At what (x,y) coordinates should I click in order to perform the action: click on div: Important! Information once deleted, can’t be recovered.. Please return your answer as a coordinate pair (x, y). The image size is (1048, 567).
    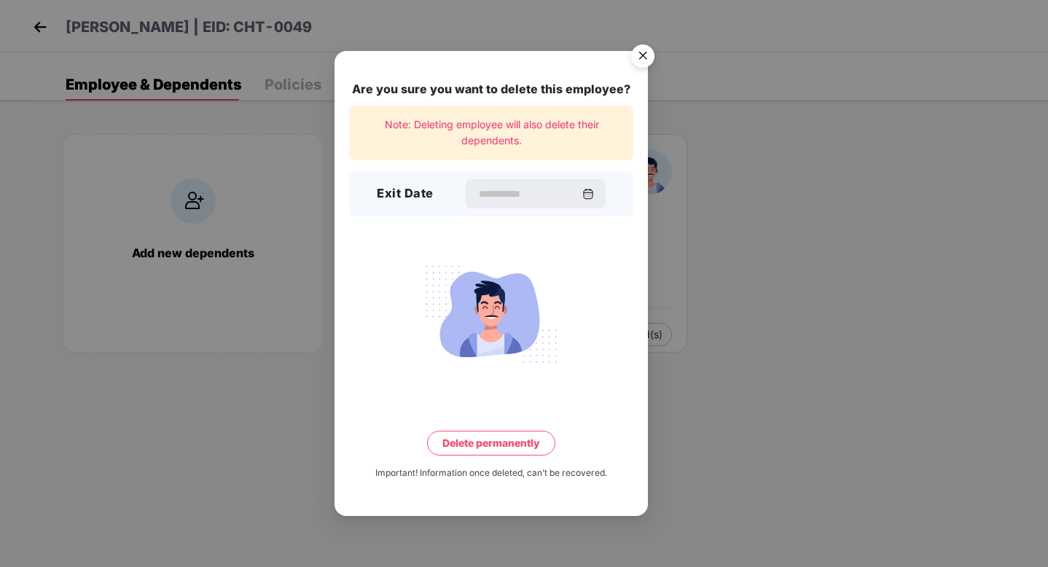
    Looking at the image, I should click on (491, 472).